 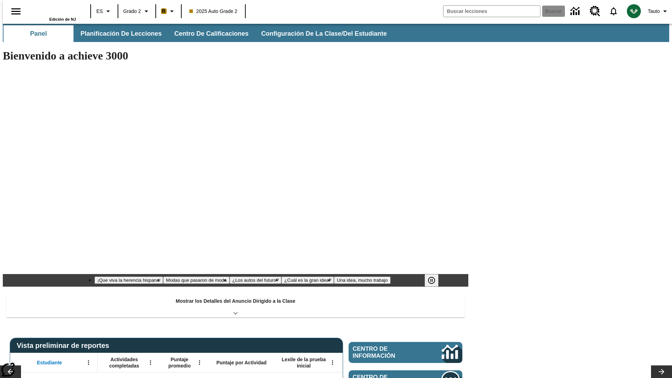 I want to click on button: Carrusel de lecciones, seguir, so click(x=661, y=371).